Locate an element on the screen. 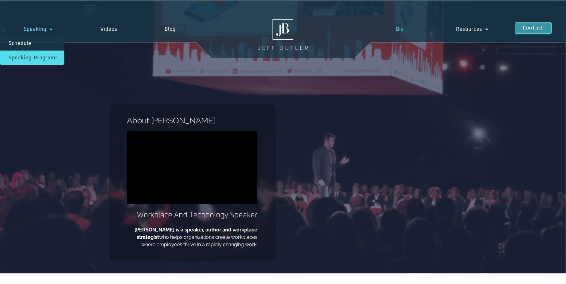  p: who helps organizations create workplaces where employees thrive in a rapidly changing work. is located at coordinates (192, 237).